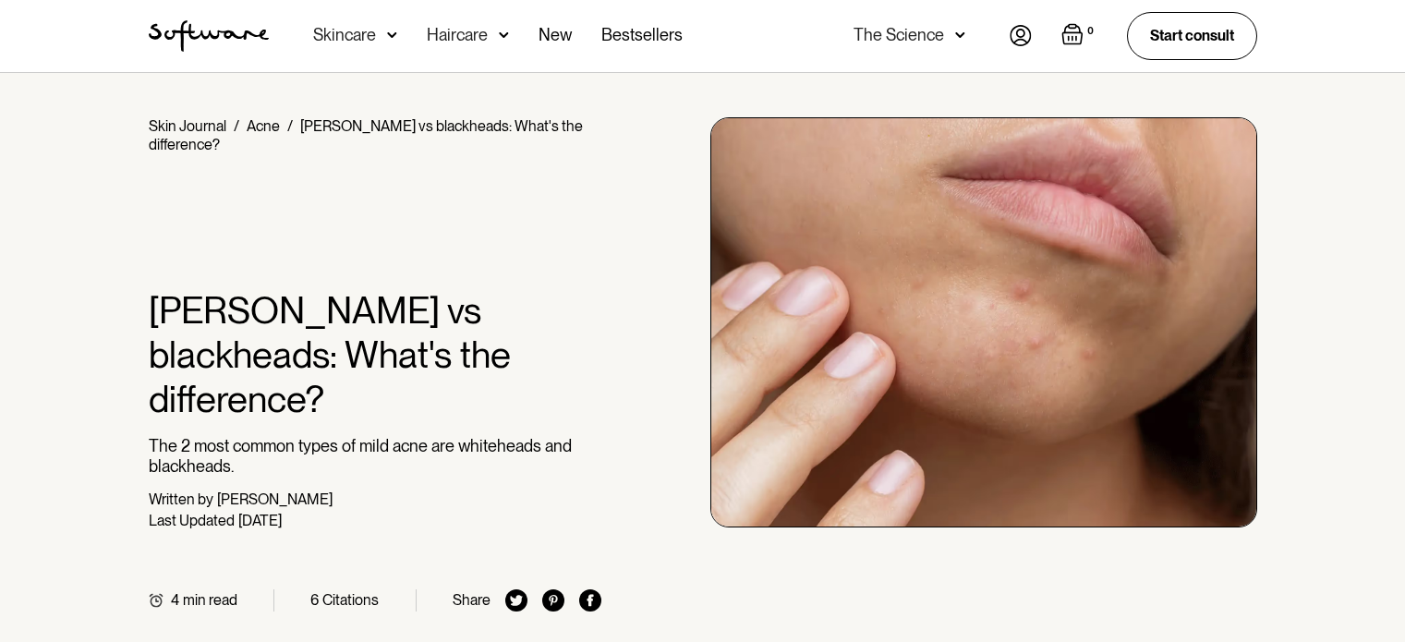 The height and width of the screenshot is (642, 1405). Describe the element at coordinates (191, 520) in the screenshot. I see `div: Last Updated` at that location.